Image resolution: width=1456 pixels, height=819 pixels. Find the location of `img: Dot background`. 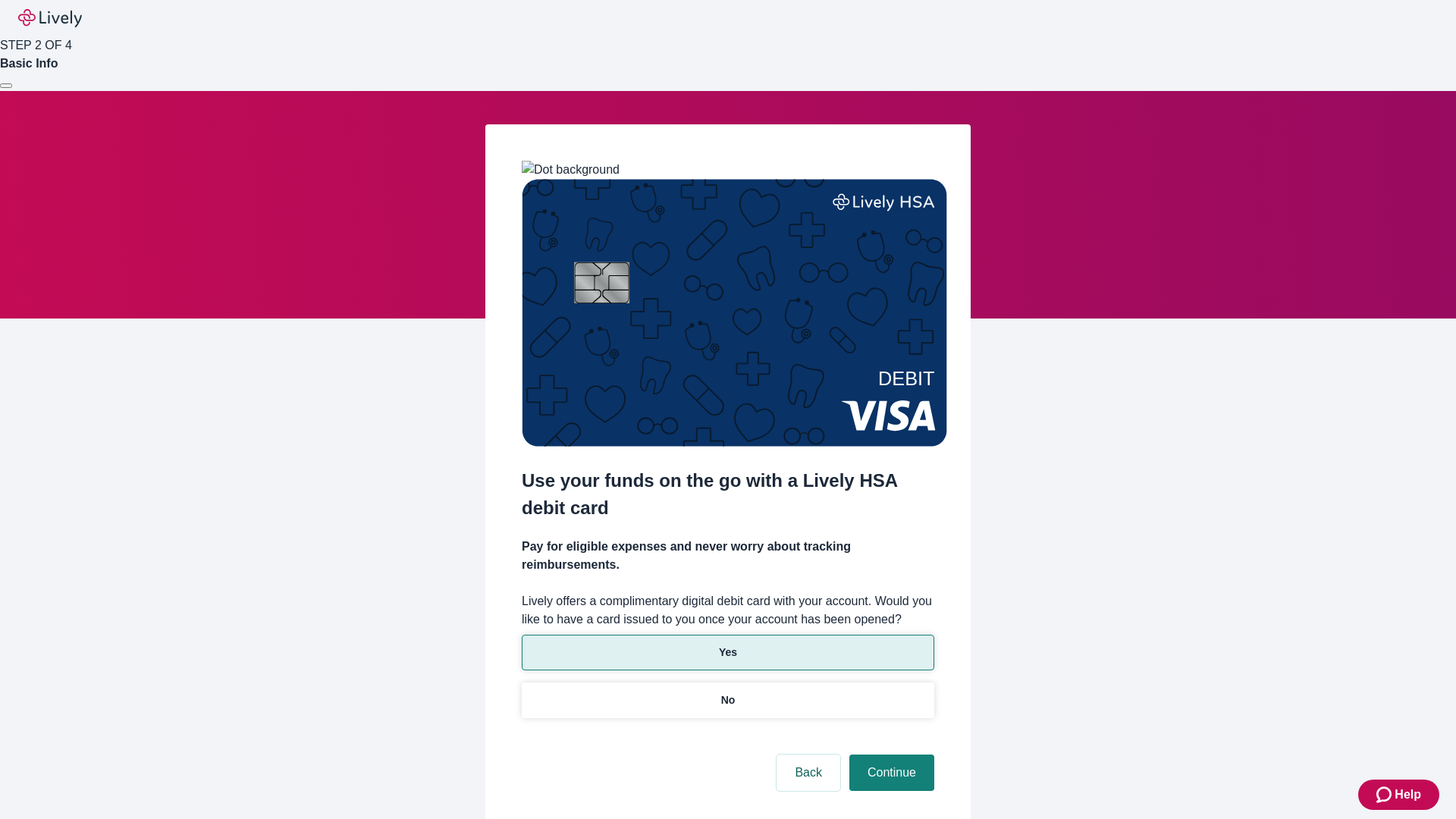

img: Dot background is located at coordinates (570, 170).